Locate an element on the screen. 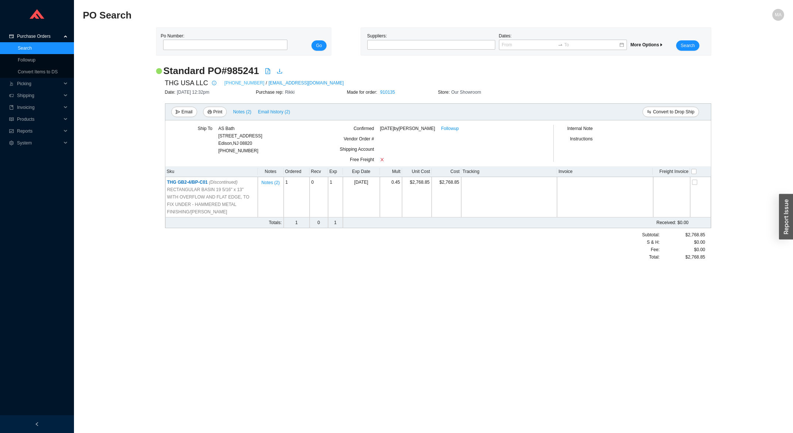  span: Email is located at coordinates (187, 112).